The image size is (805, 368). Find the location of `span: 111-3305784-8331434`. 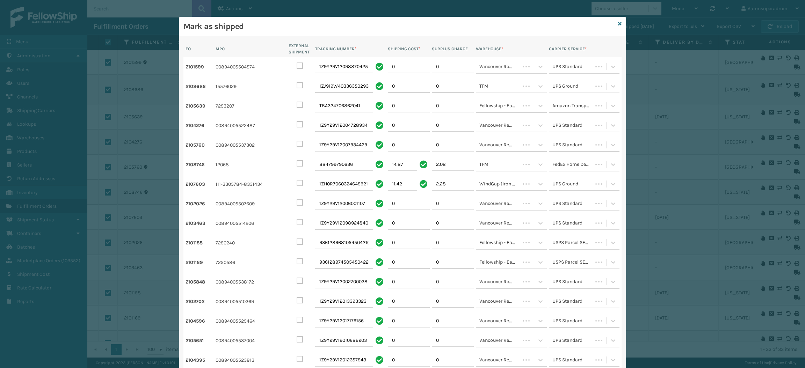

span: 111-3305784-8331434 is located at coordinates (251, 185).